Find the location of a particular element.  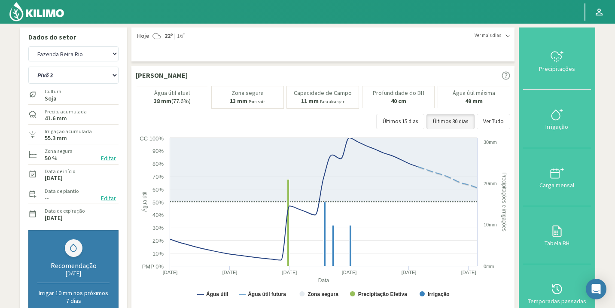

span: Ver mais dias is located at coordinates (488, 35).